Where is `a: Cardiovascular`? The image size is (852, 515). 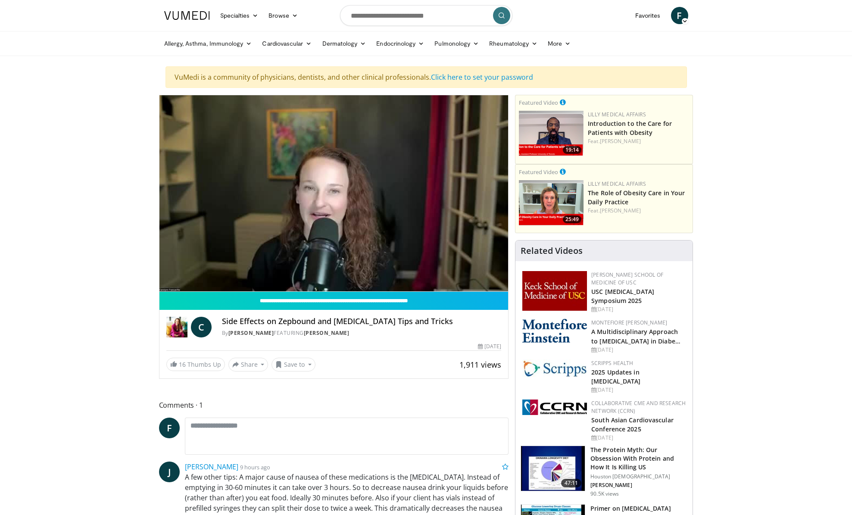 a: Cardiovascular is located at coordinates (287, 44).